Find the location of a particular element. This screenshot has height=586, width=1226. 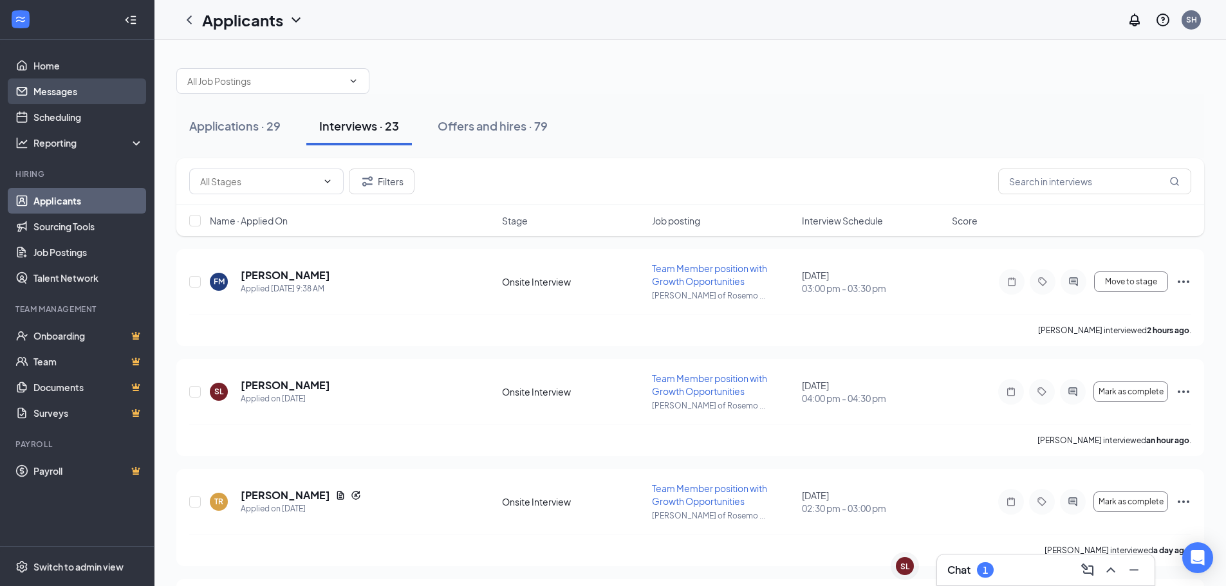

div: Hiring is located at coordinates (78, 174).